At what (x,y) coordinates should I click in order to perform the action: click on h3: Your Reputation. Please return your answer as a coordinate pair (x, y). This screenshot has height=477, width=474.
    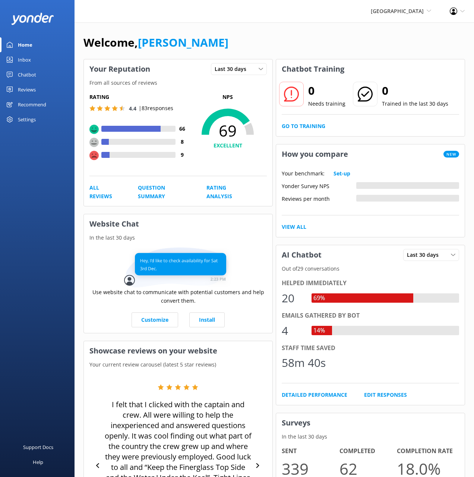
    Looking at the image, I should click on (120, 69).